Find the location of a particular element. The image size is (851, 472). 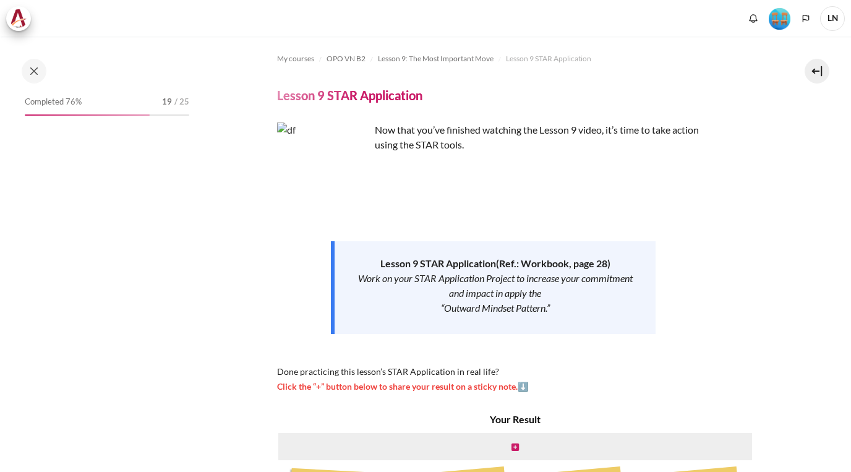

button: Languages is located at coordinates (806, 19).